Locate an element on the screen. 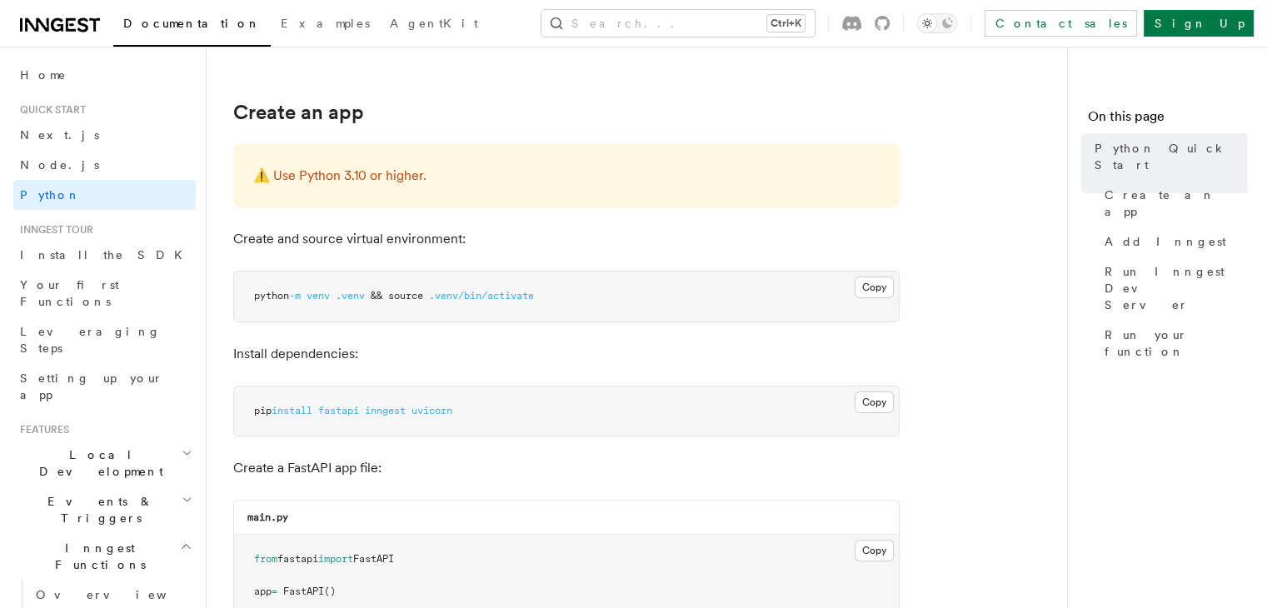 The width and height of the screenshot is (1267, 608). span: Run Inngest Dev Server is located at coordinates (1176, 288).